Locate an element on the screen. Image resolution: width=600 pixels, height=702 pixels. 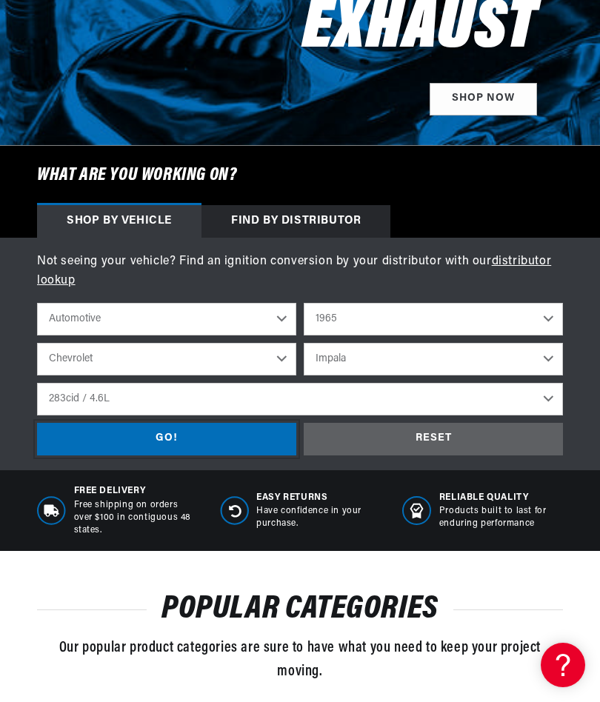
select: Model is located at coordinates (433, 359).